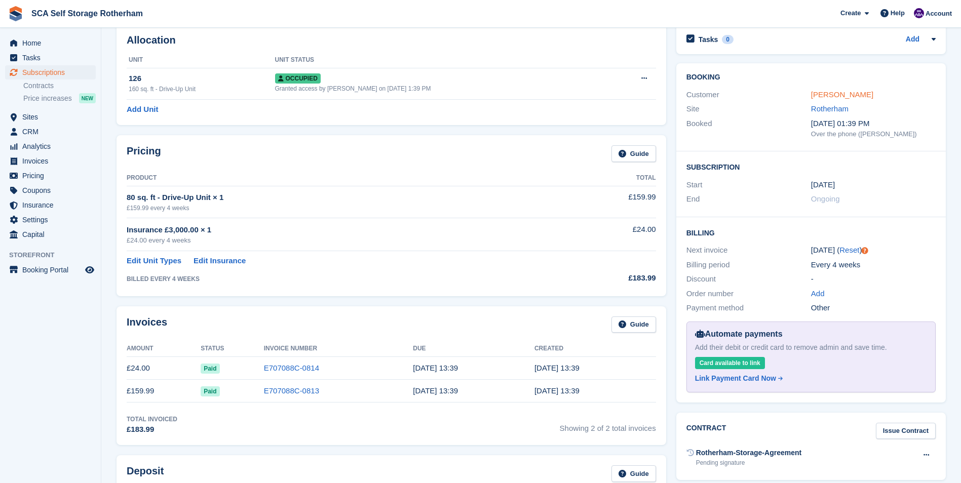 The height and width of the screenshot is (483, 961). What do you see at coordinates (164, 349) in the screenshot?
I see `th: Amount` at bounding box center [164, 349].